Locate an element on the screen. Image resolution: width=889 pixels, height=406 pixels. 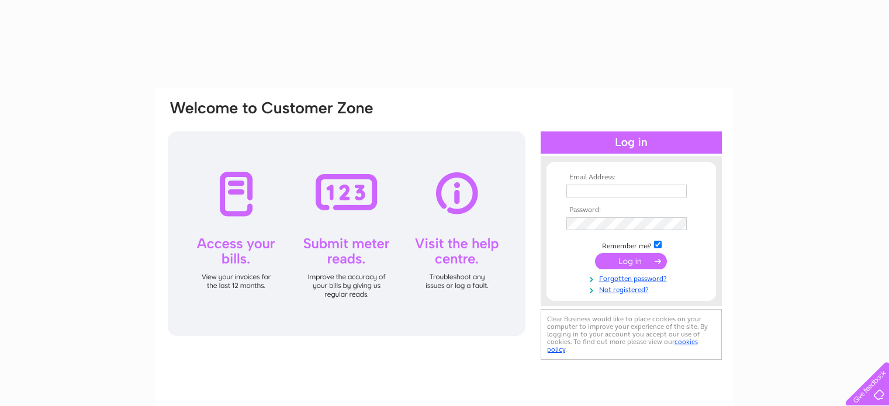
a: Not registered? is located at coordinates (632, 289).